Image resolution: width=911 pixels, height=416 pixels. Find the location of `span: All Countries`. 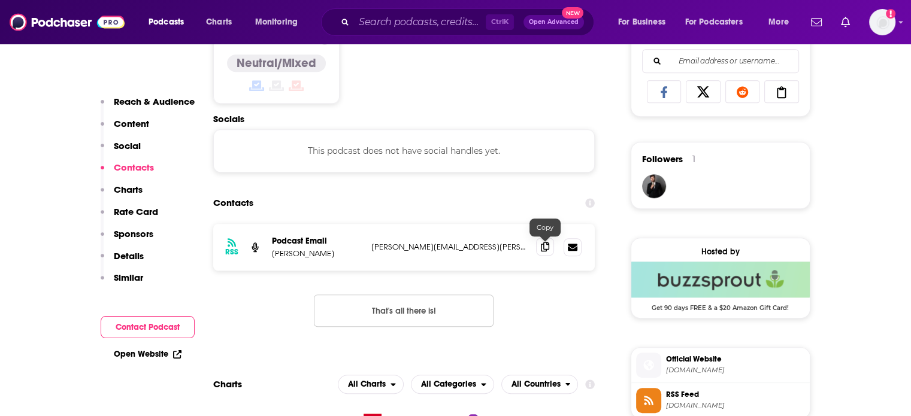

span: All Countries is located at coordinates (536, 385).